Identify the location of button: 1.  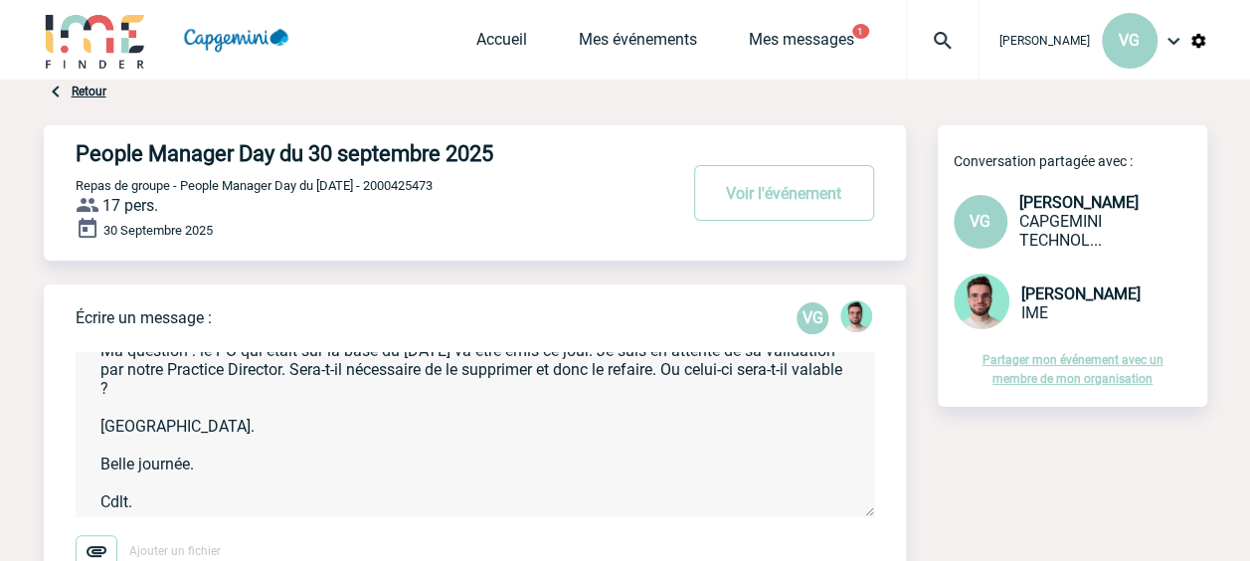
(860, 31).